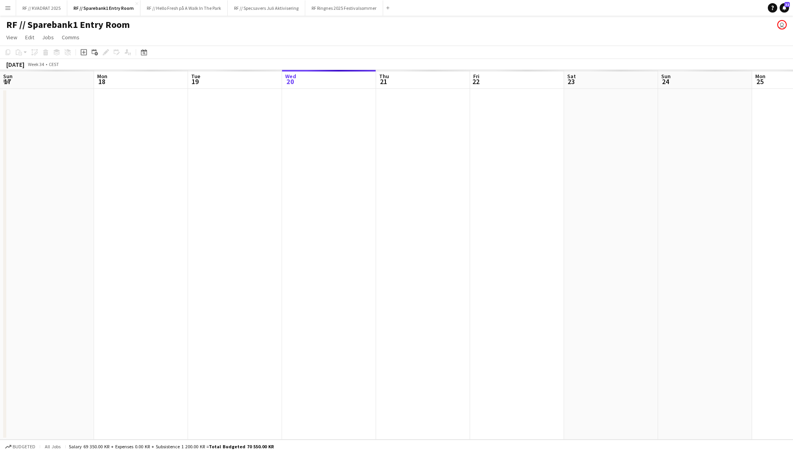 The width and height of the screenshot is (793, 453). Describe the element at coordinates (195, 76) in the screenshot. I see `span: Tue` at that location.